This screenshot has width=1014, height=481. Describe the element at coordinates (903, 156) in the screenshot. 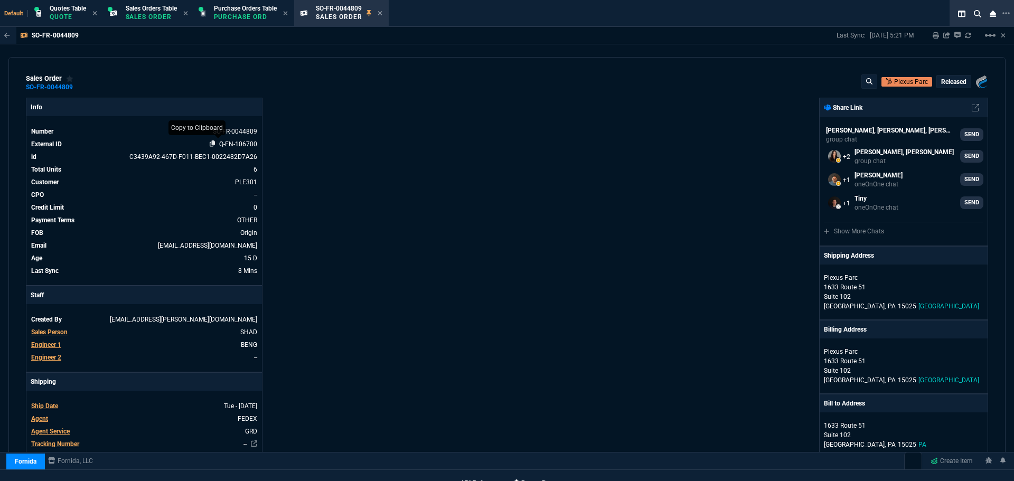

I see `a: sarah.costa@fornida.com,seti.shadab@fornida.com,Brian.Over@fornida.com` at that location.